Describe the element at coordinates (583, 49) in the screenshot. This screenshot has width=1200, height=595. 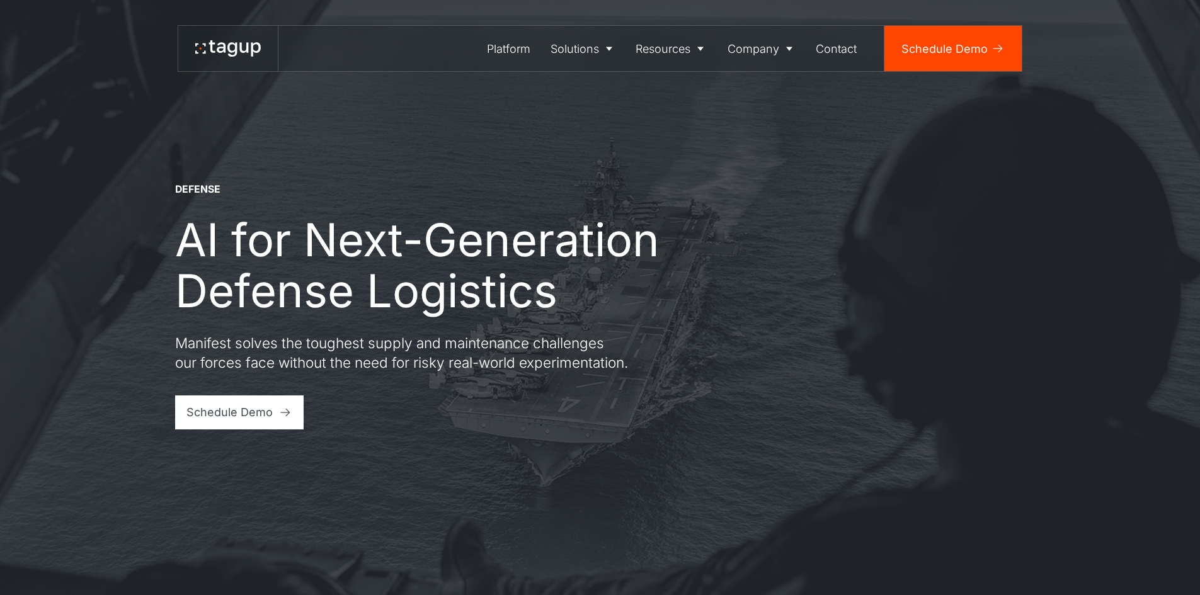
I see `a: Solutions` at that location.